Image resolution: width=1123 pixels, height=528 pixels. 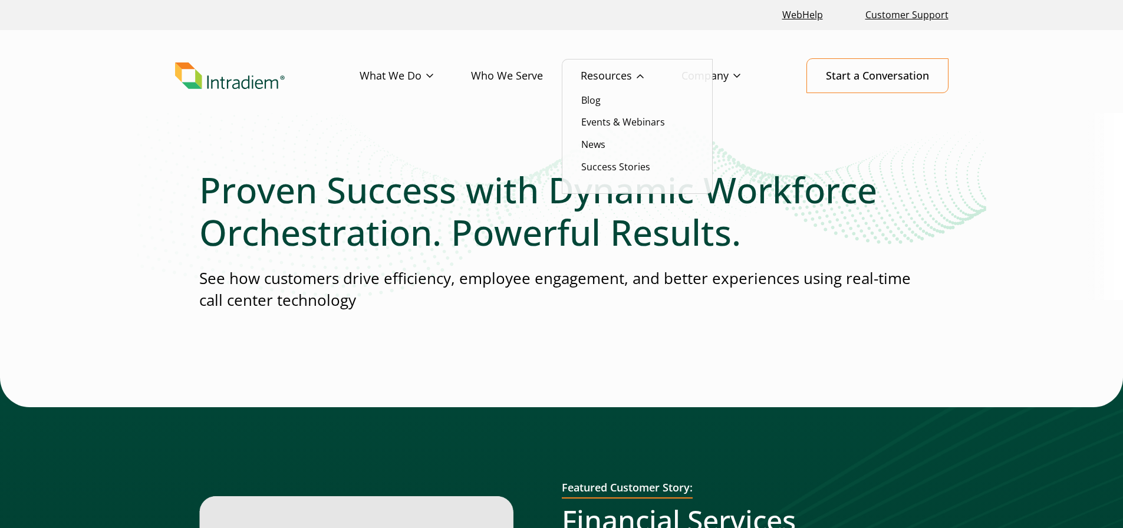 What do you see at coordinates (526, 76) in the screenshot?
I see `a: Who We Serve` at bounding box center [526, 76].